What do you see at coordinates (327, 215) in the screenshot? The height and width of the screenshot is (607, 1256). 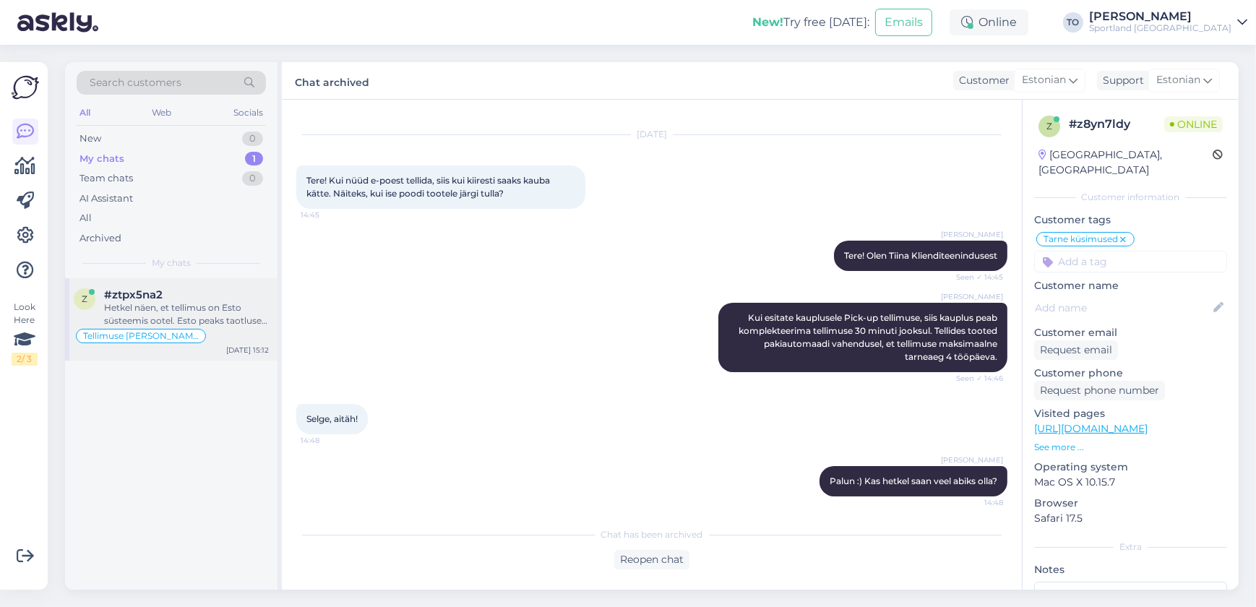 I see `span: 14:45` at bounding box center [327, 215].